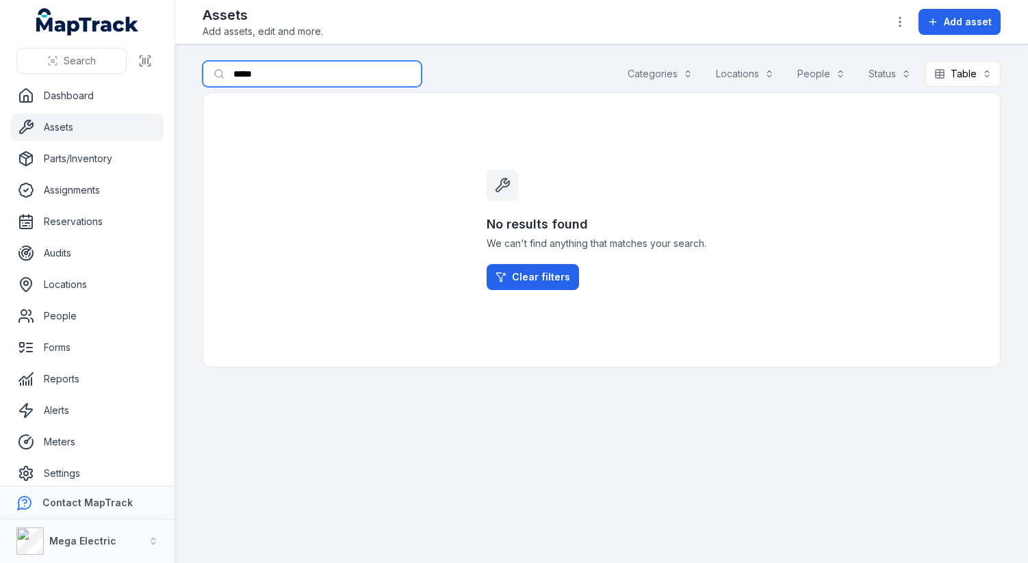 This screenshot has width=1028, height=563. Describe the element at coordinates (87, 285) in the screenshot. I see `a: Locations` at that location.